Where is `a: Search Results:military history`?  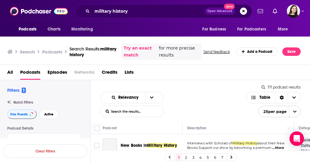
a: Search Results:military history is located at coordinates (93, 52).